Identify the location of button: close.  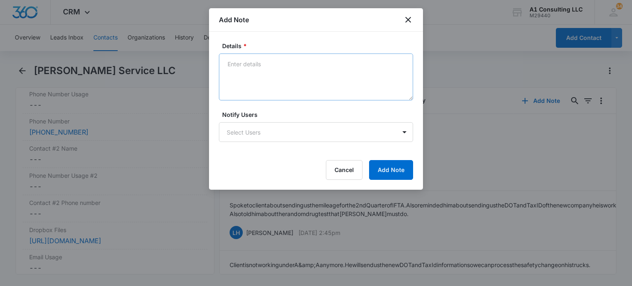
(408, 20).